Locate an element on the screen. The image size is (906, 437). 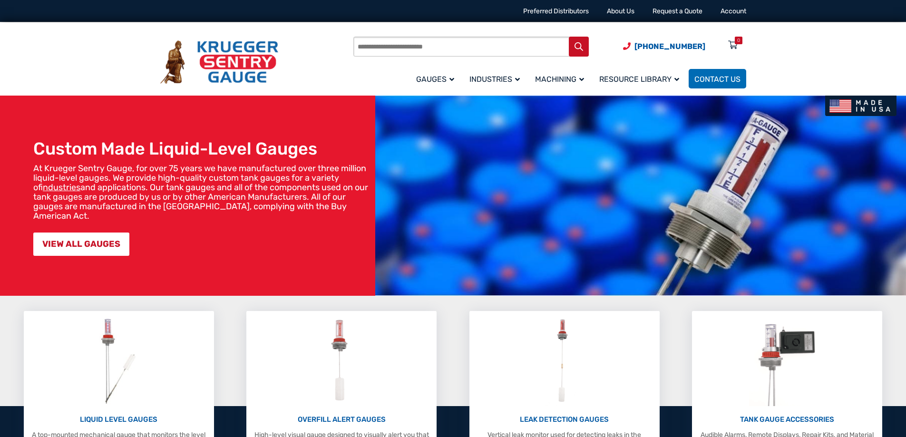
img: Overfill Alert Gauges is located at coordinates (341, 361).